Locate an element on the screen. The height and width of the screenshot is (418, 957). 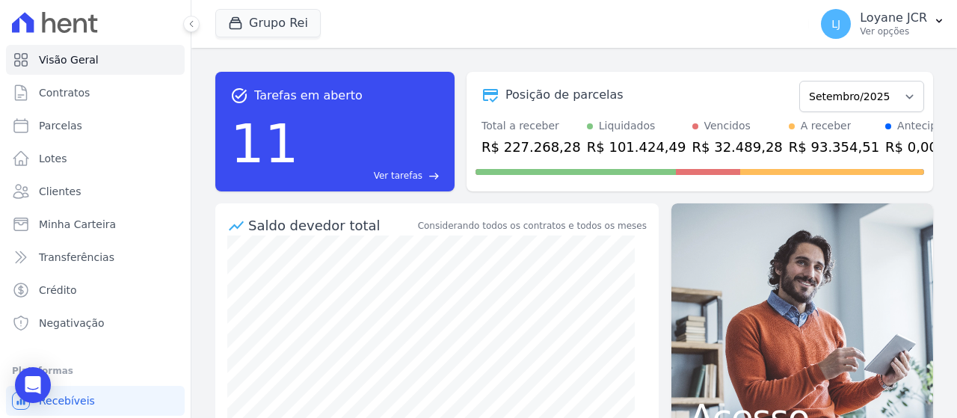
span: east is located at coordinates (433, 176).